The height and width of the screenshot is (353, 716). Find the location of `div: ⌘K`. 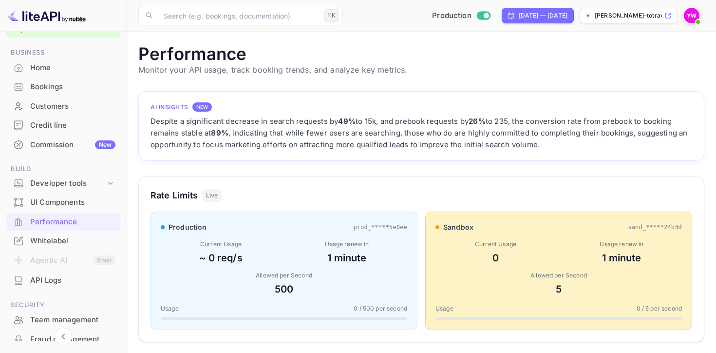

div: ⌘K is located at coordinates (332, 16).